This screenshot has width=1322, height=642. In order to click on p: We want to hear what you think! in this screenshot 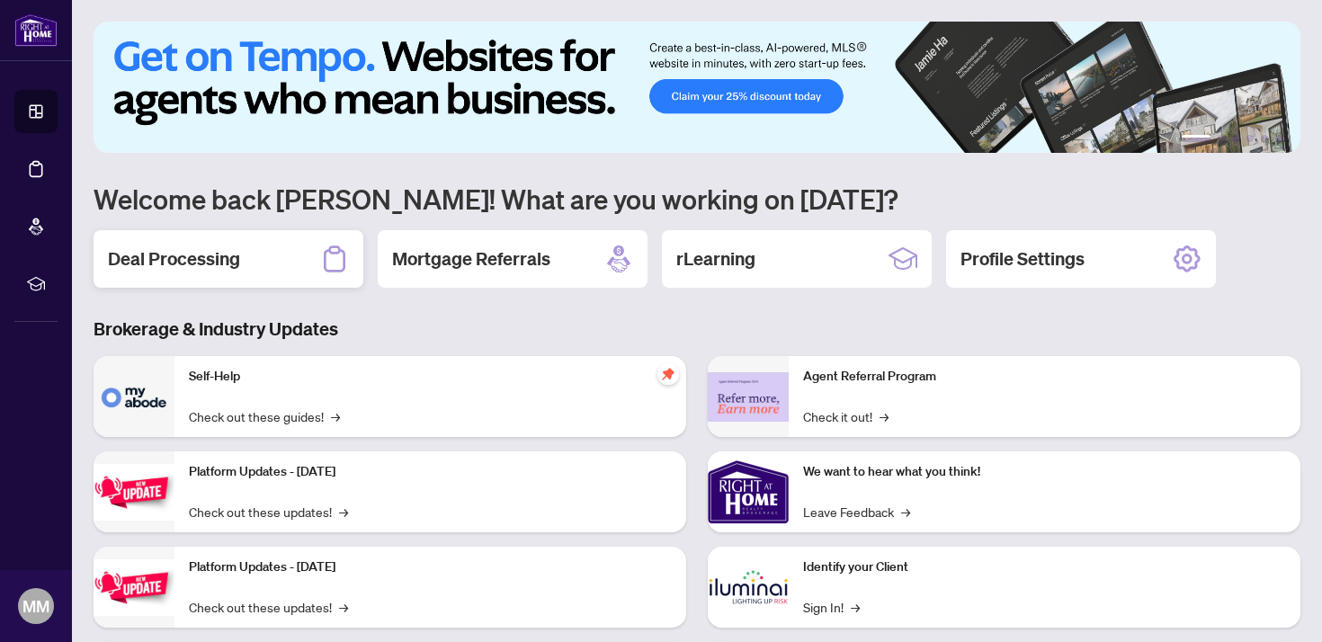, I will do `click(1044, 472)`.